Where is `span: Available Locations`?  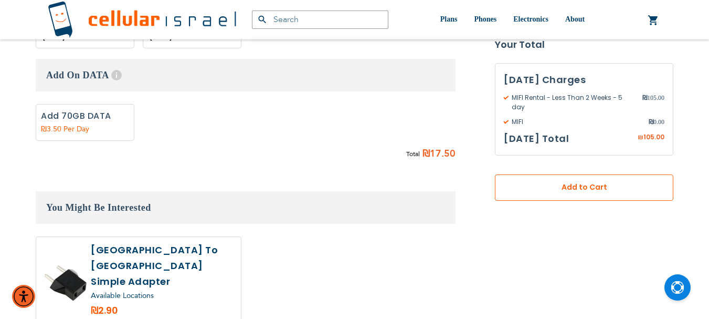 span: Available Locations is located at coordinates (122, 295).